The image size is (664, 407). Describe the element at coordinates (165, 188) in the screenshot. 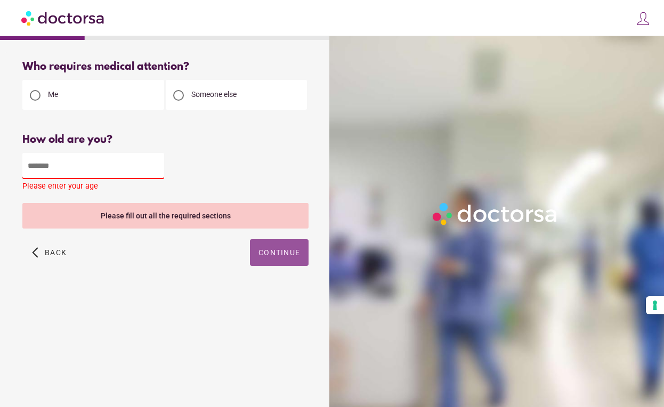

I see `div: Please enter your age` at that location.